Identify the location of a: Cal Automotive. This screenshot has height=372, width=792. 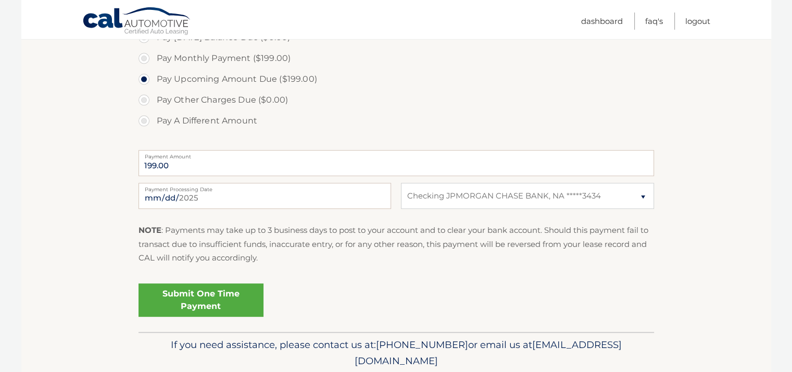
(137, 22).